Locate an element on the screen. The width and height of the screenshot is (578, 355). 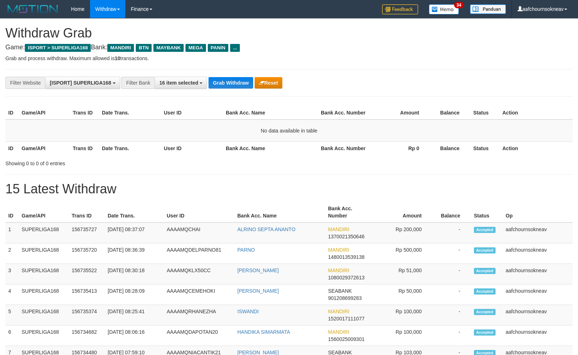
span: 34 is located at coordinates (459, 5).